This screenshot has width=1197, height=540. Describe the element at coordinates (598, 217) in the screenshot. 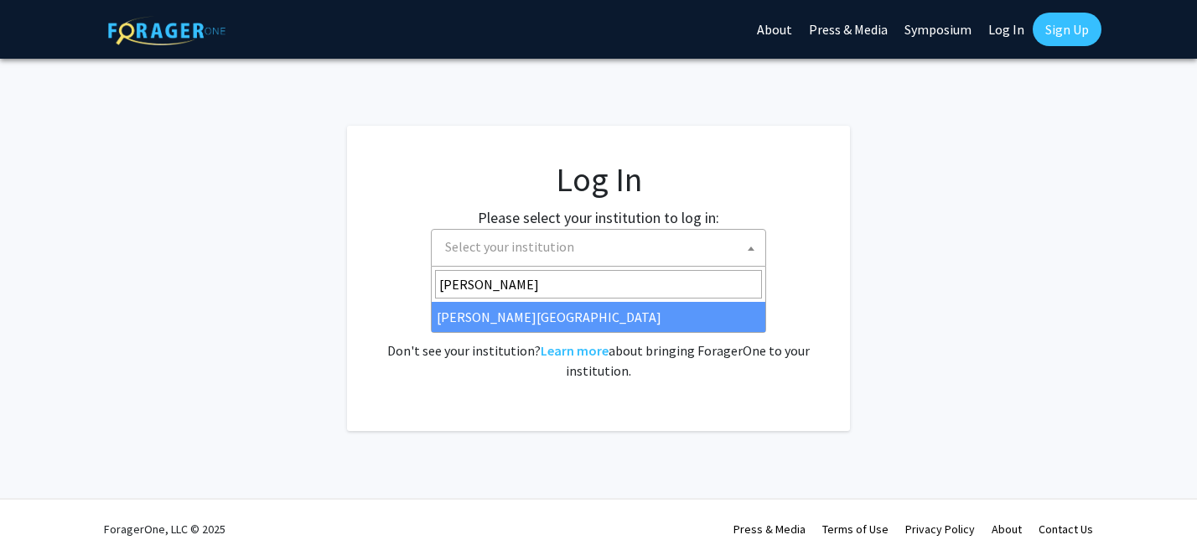

I see `label: Please select your institution to log in:` at that location.